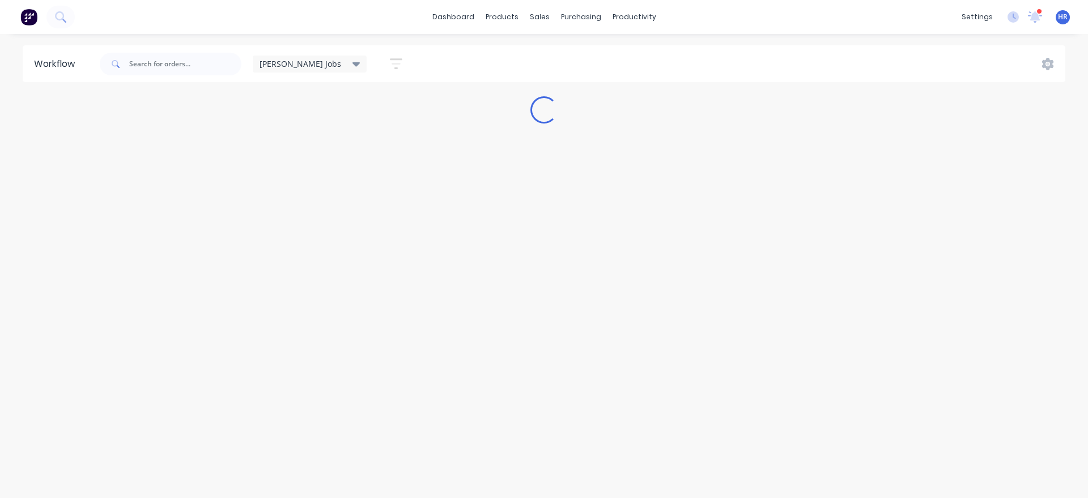 This screenshot has height=498, width=1088. What do you see at coordinates (185, 64) in the screenshot?
I see `input: Search for orders...` at bounding box center [185, 64].